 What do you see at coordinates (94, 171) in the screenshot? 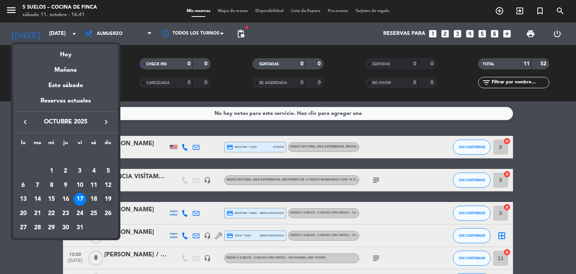
I see `div: 4` at bounding box center [94, 171].